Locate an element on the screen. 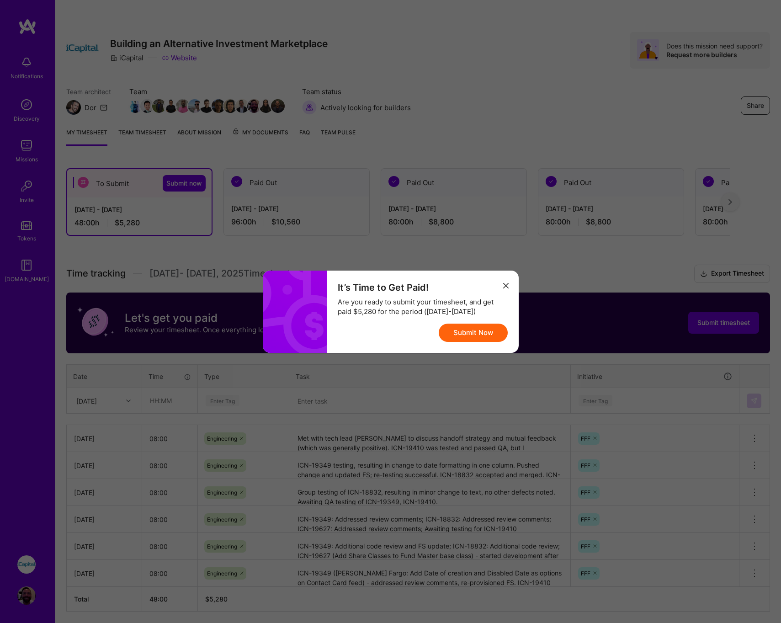 This screenshot has width=781, height=623. i: icon Close is located at coordinates (506, 286).